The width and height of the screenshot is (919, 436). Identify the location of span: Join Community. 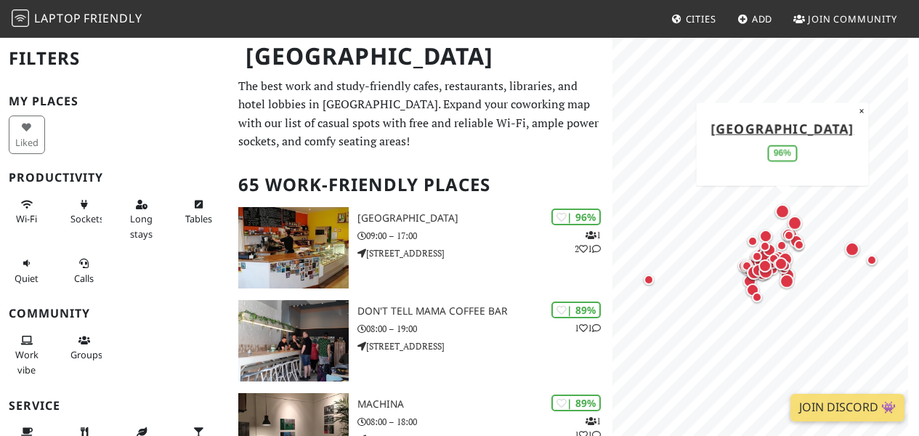
(852, 19).